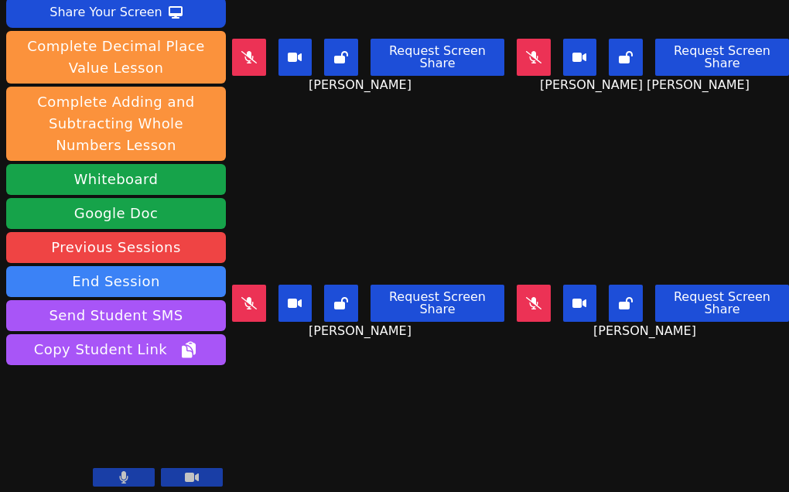  What do you see at coordinates (116, 281) in the screenshot?
I see `button: End Session` at bounding box center [116, 281].